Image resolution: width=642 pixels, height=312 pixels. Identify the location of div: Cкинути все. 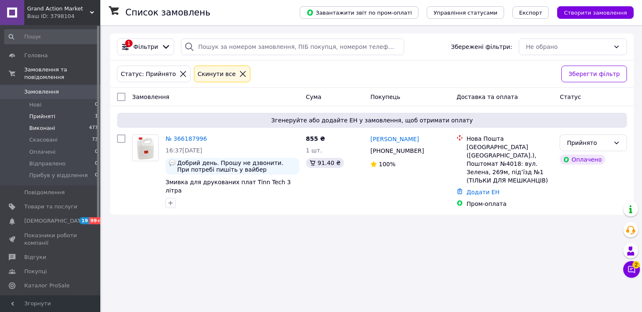
(217, 74).